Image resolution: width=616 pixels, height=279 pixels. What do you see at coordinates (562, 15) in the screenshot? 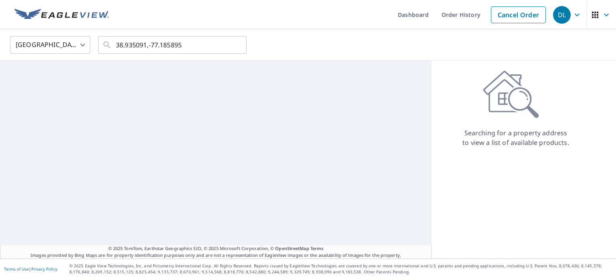
I see `div: DL` at bounding box center [562, 15].